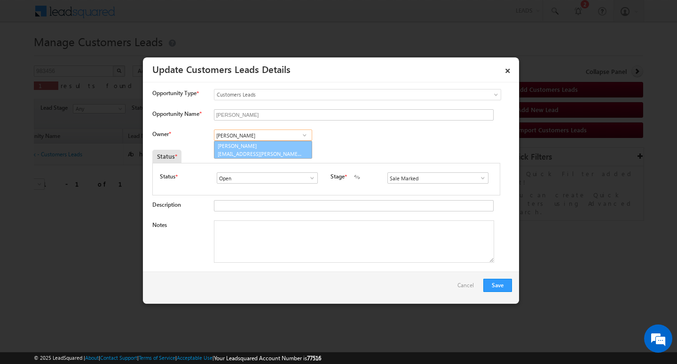  I want to click on span: Your Leadsquared Account Number is, so click(268, 357).